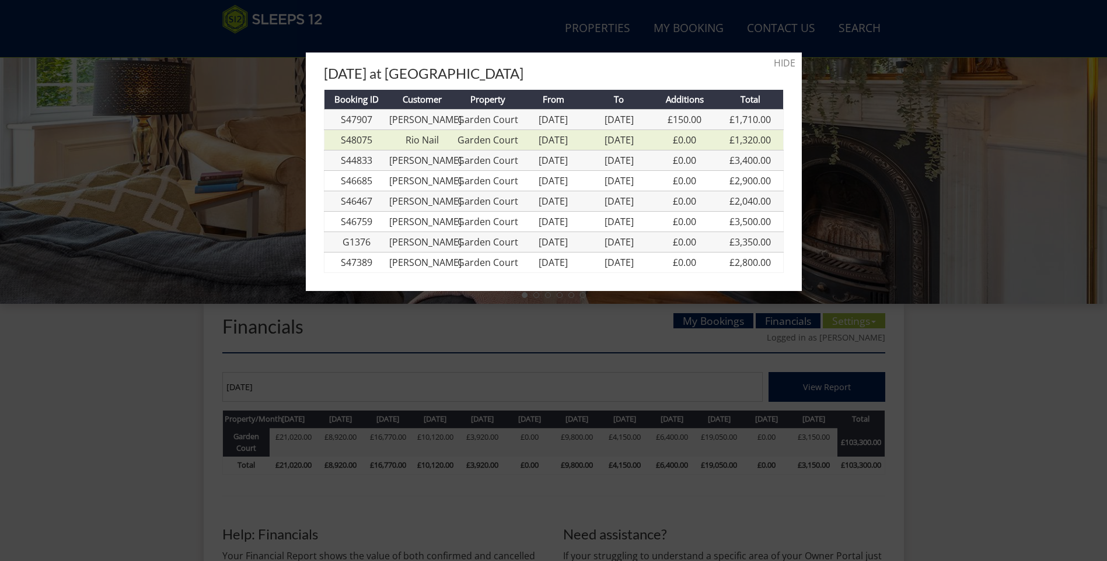 This screenshot has height=561, width=1107. Describe the element at coordinates (750, 120) in the screenshot. I see `a: £1,710.00` at that location.